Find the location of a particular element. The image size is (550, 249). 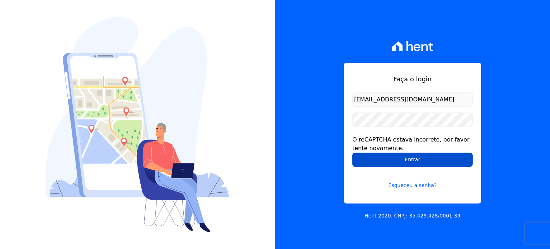

a: Esqueceu a senha? is located at coordinates (413, 181).